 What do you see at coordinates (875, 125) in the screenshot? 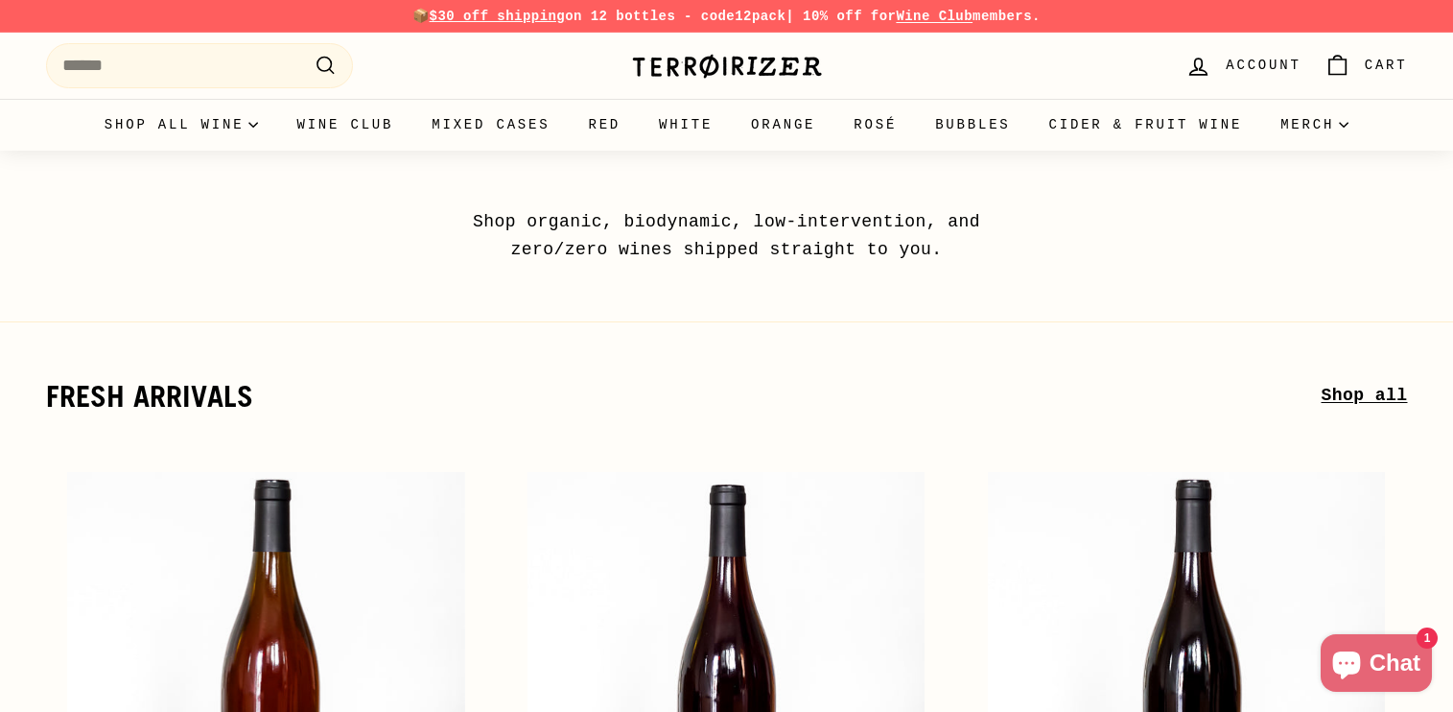
I see `a: Rosé` at bounding box center [875, 125].